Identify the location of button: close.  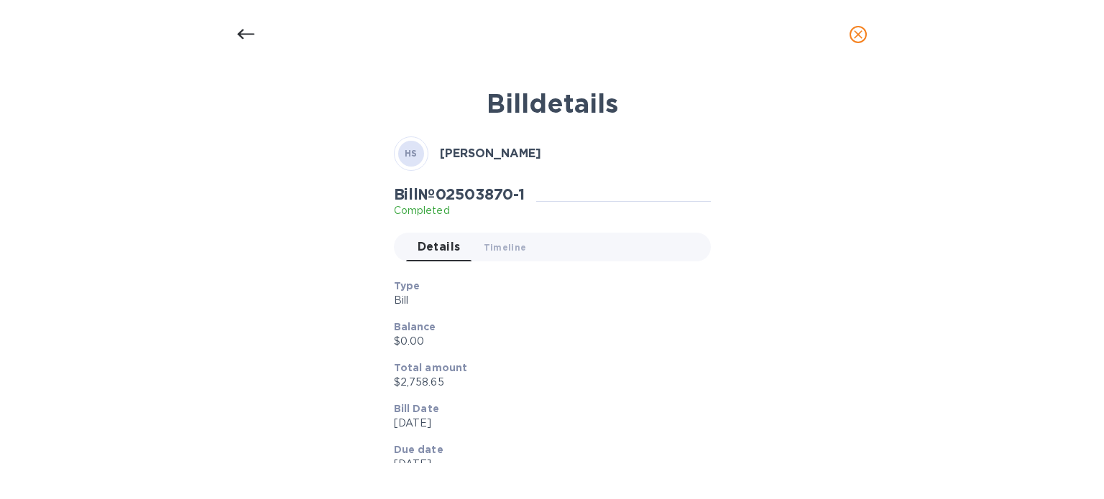
(858, 34).